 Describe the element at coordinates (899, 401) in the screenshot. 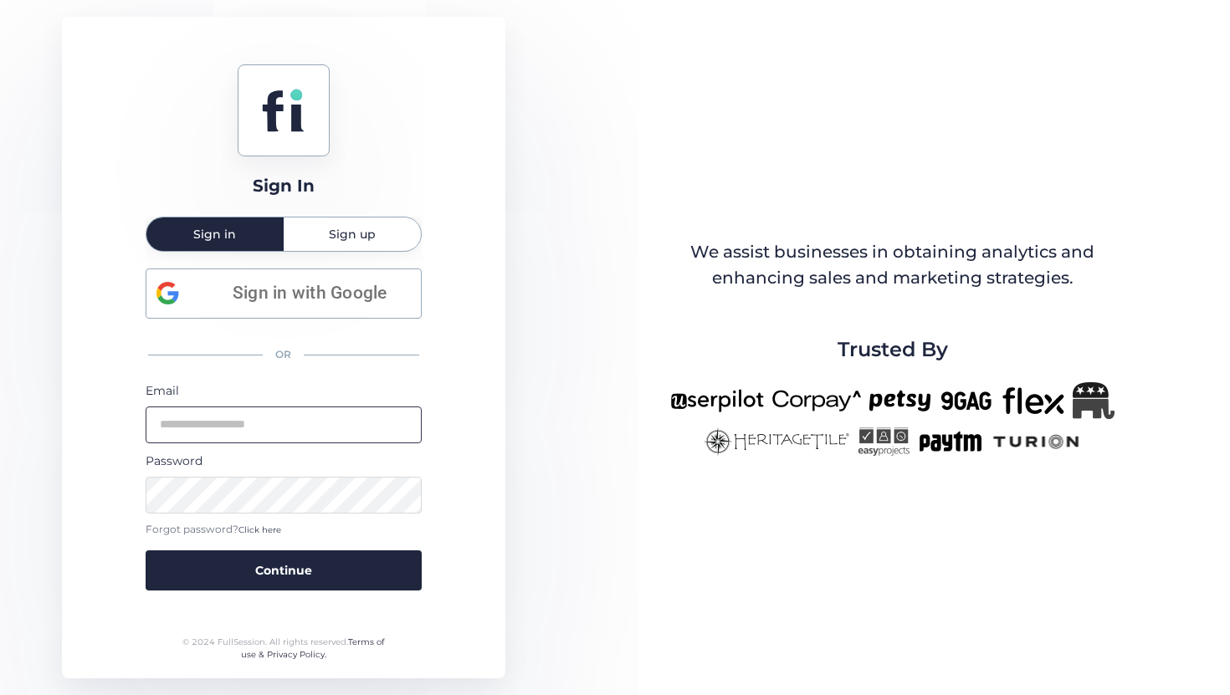

I see `img: petsy-new.png` at that location.